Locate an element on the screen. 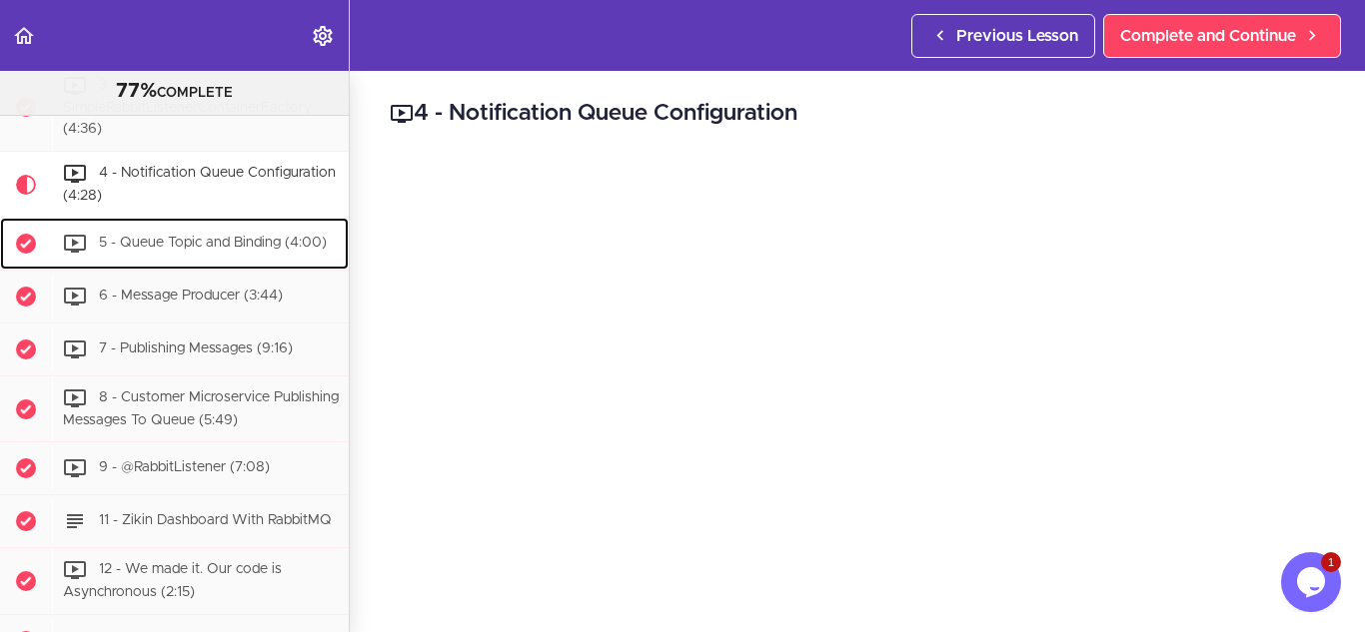 The image size is (1365, 632). span: 77% is located at coordinates (136, 91).